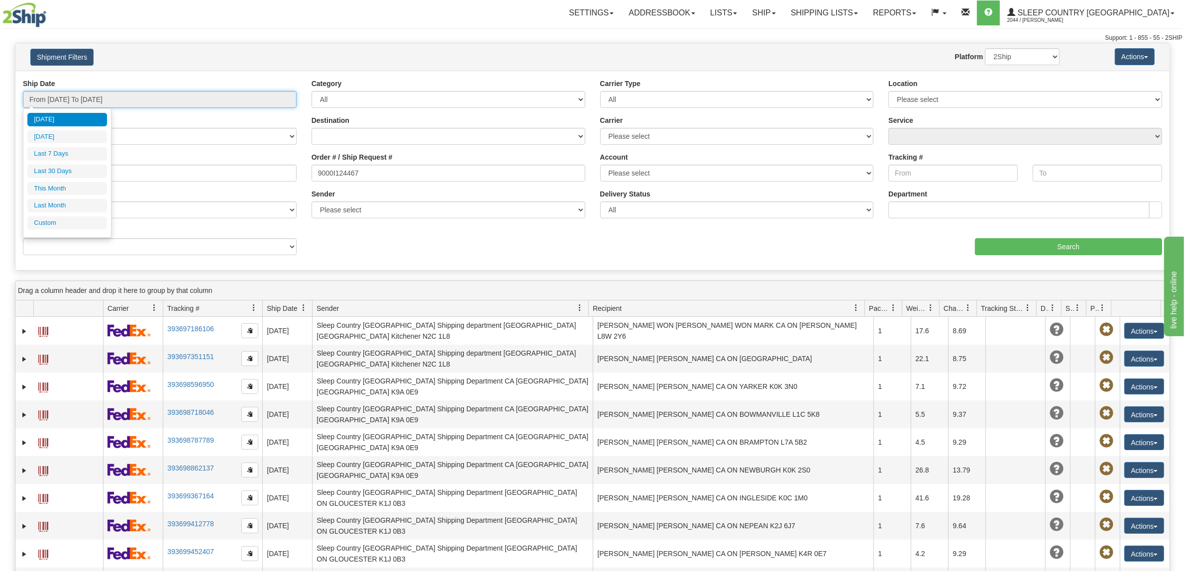 This screenshot has height=571, width=1185. Describe the element at coordinates (1077, 308) in the screenshot. I see `a: Shipment Issues filter column settings` at that location.